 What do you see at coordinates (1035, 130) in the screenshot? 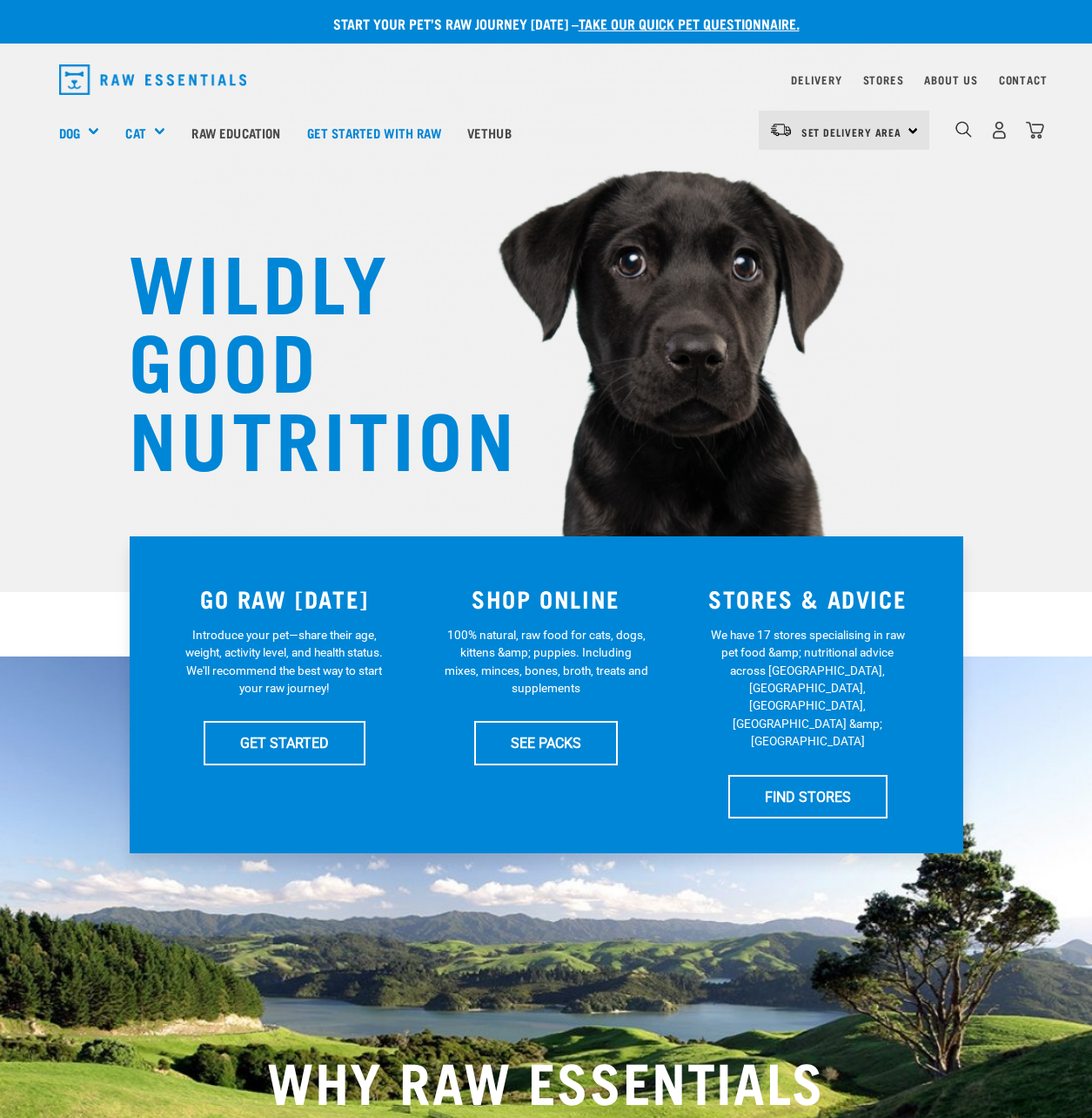
I see `img: home-icon@2x.png` at bounding box center [1035, 130].